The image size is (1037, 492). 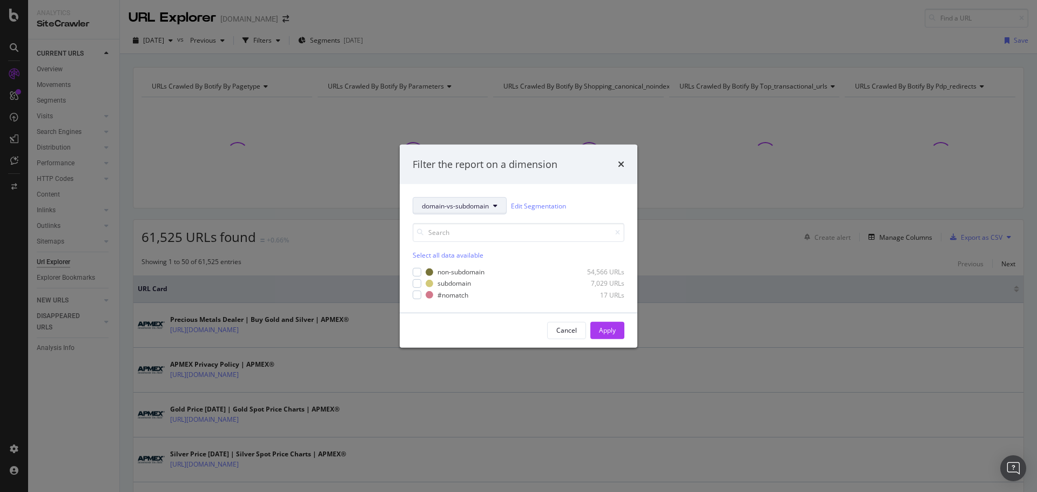 What do you see at coordinates (598, 272) in the screenshot?
I see `div: 54,566 URLs` at bounding box center [598, 272].